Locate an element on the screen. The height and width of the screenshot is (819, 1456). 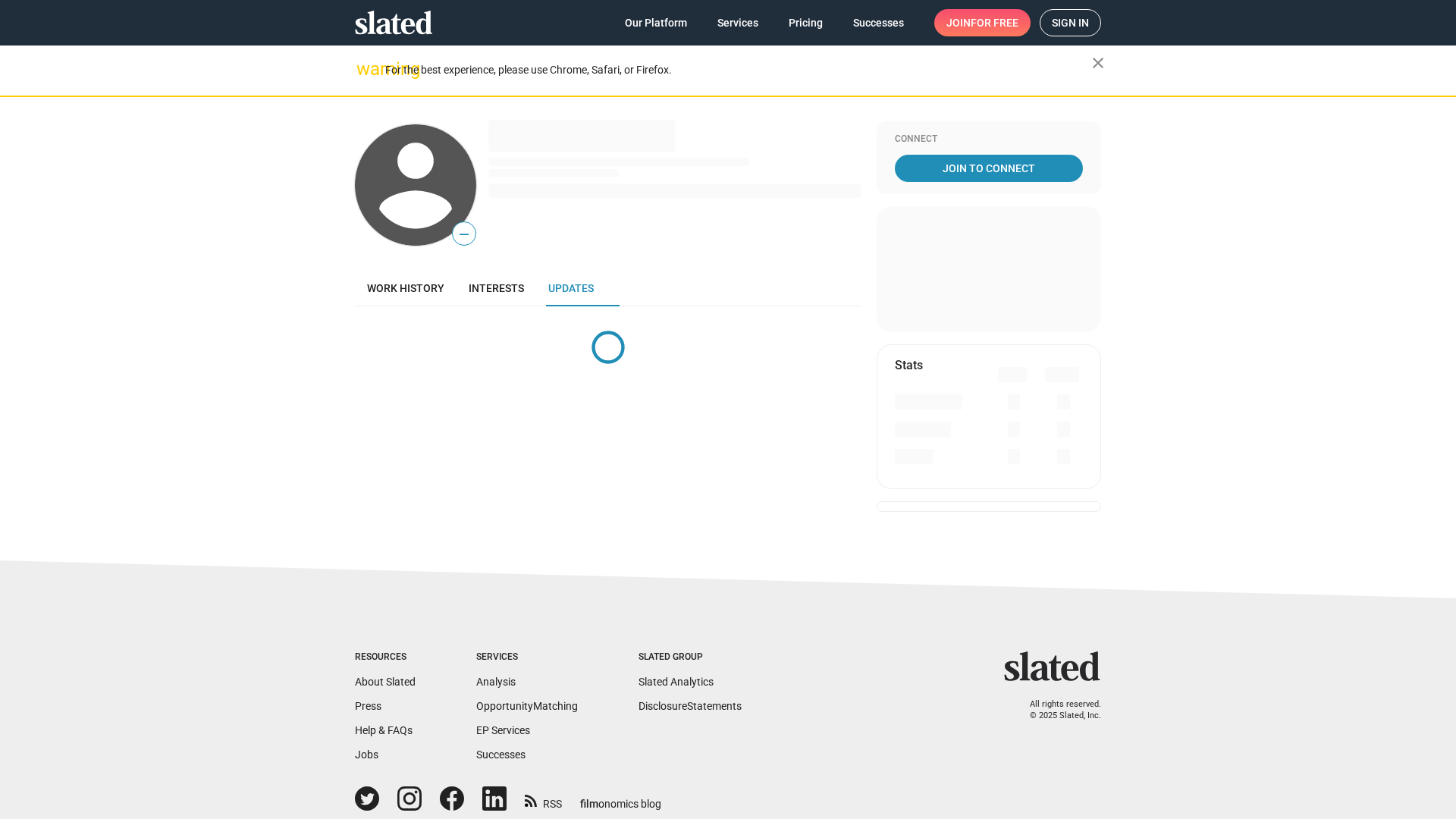
span: film is located at coordinates (590, 804).